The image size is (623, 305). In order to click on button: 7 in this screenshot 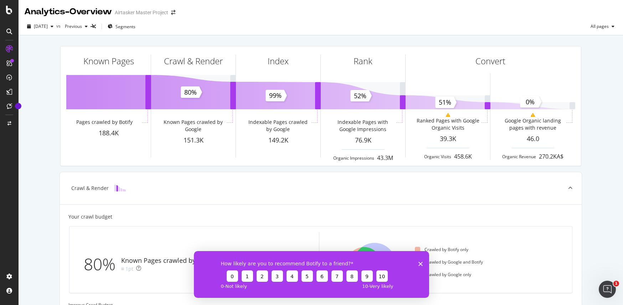, I will do `click(143, 25)`.